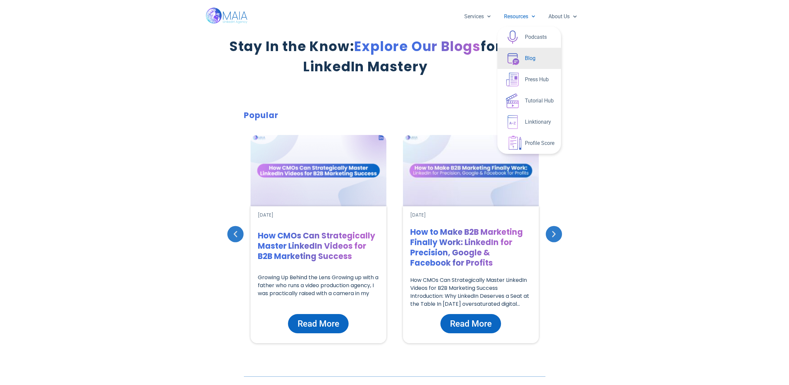  What do you see at coordinates (395, 115) in the screenshot?
I see `h2: Popular` at bounding box center [395, 115].